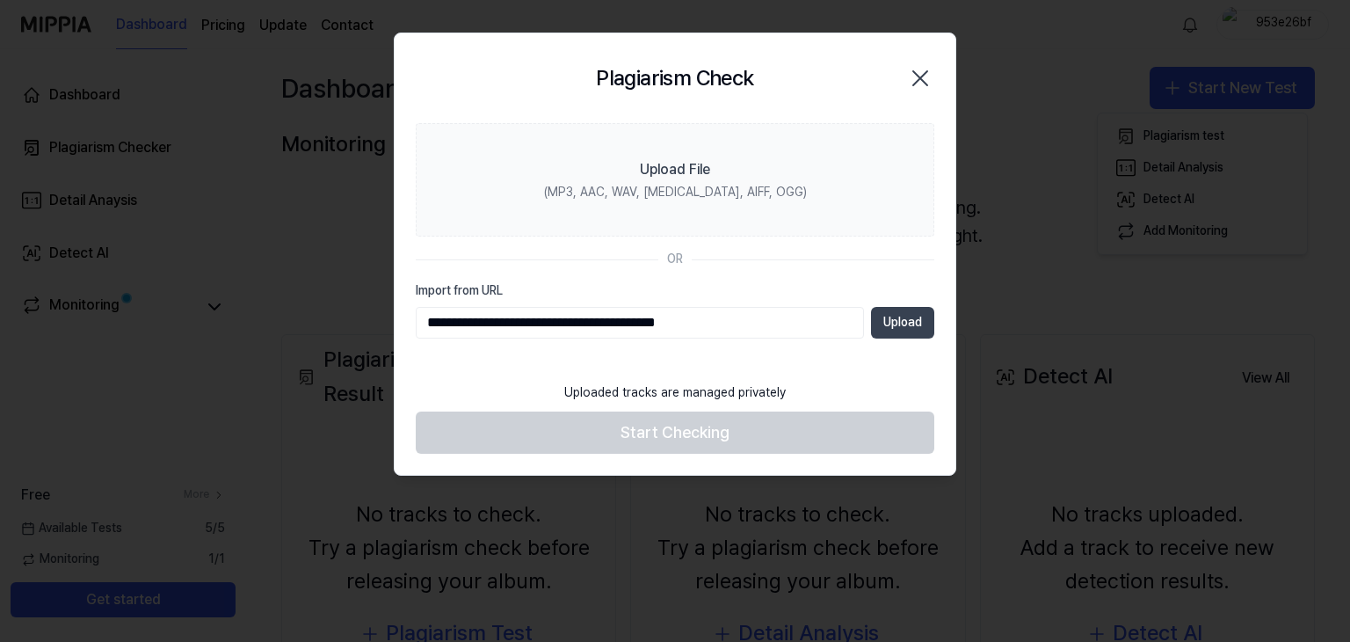 This screenshot has width=1350, height=642. Describe the element at coordinates (903, 323) in the screenshot. I see `button: Upload` at that location.